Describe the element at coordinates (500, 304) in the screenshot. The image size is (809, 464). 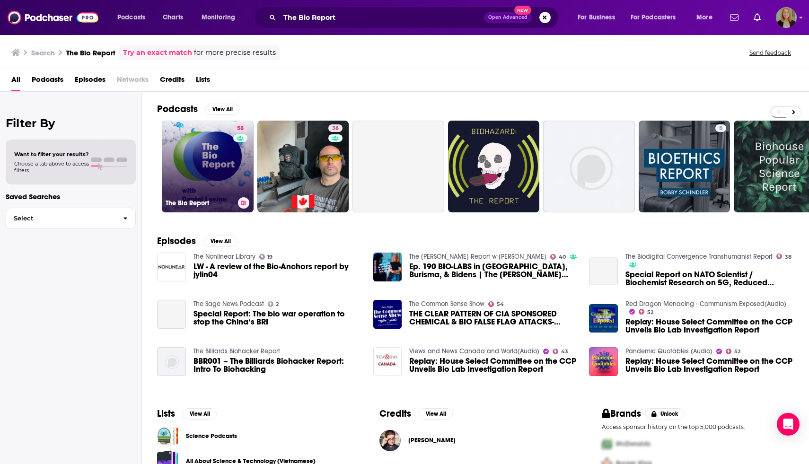
I see `span: 54` at that location.